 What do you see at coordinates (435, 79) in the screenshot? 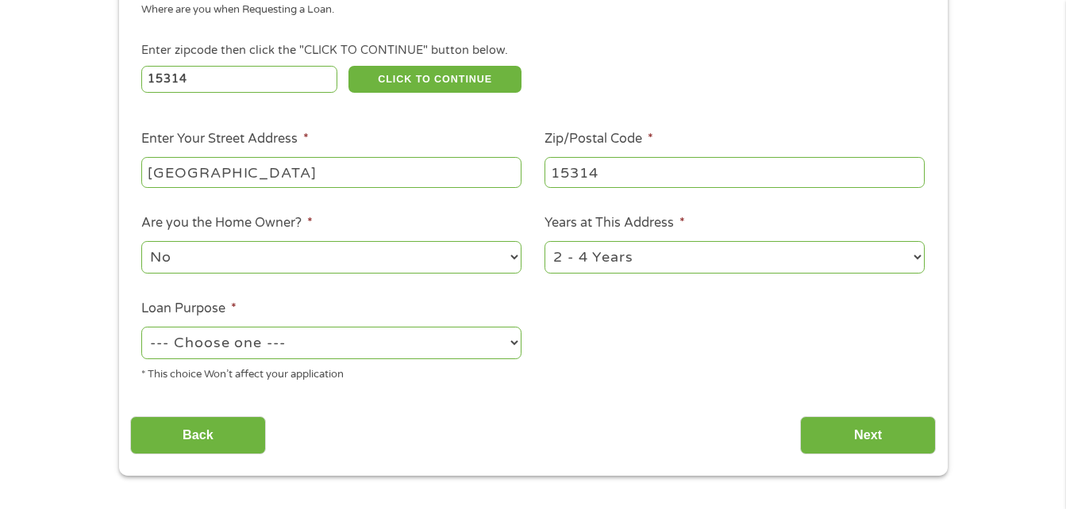
I see `button: CLICK TO CONTINUE` at bounding box center [435, 79].